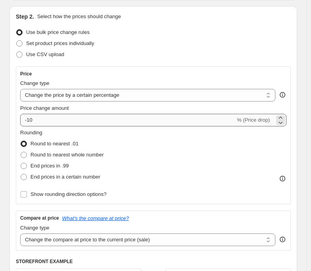 This screenshot has width=311, height=271. Describe the element at coordinates (31, 132) in the screenshot. I see `span: Rounding` at that location.